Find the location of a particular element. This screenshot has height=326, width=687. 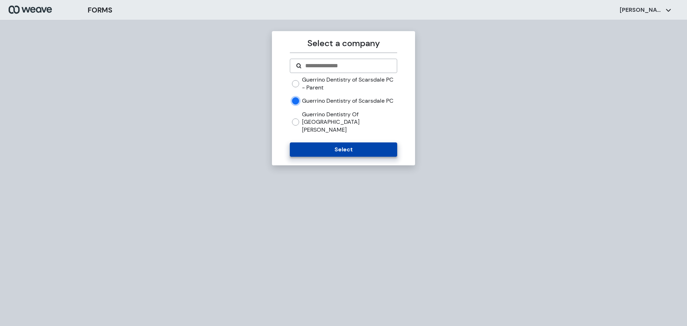

p: Select a company is located at coordinates (343, 43).